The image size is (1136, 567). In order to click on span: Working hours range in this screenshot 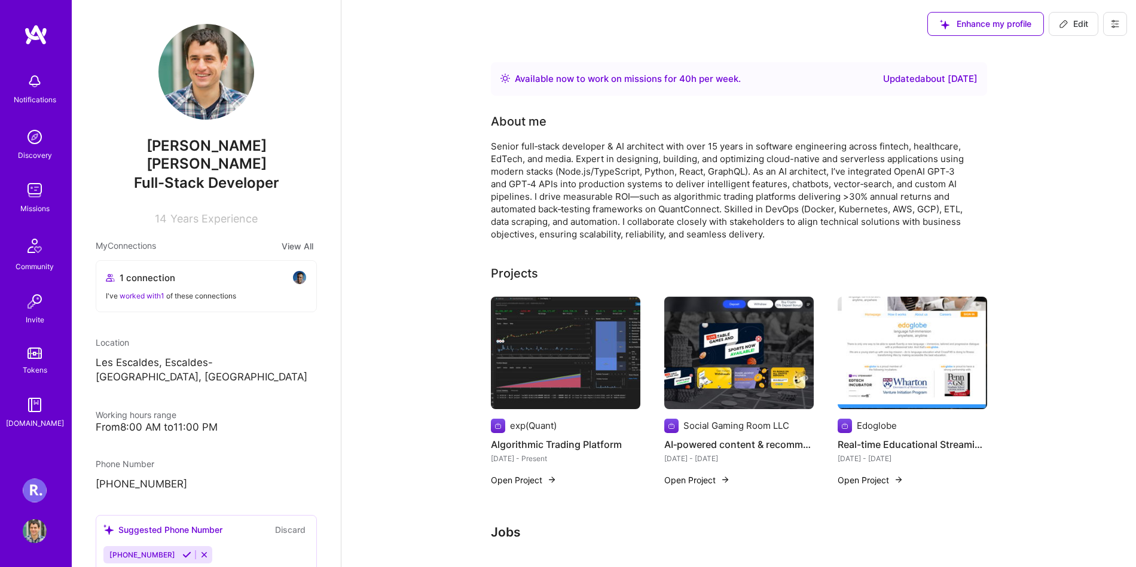, I will do `click(136, 414)`.